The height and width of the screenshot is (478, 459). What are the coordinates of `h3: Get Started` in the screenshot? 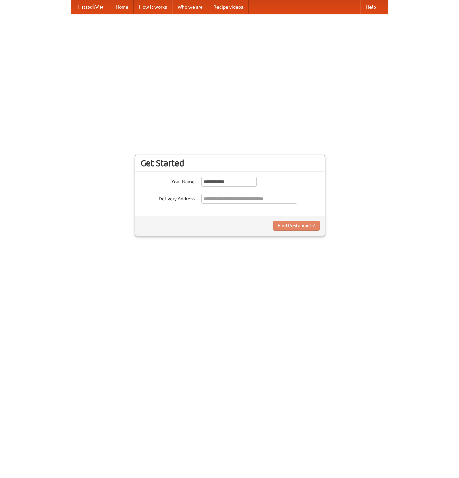 It's located at (230, 163).